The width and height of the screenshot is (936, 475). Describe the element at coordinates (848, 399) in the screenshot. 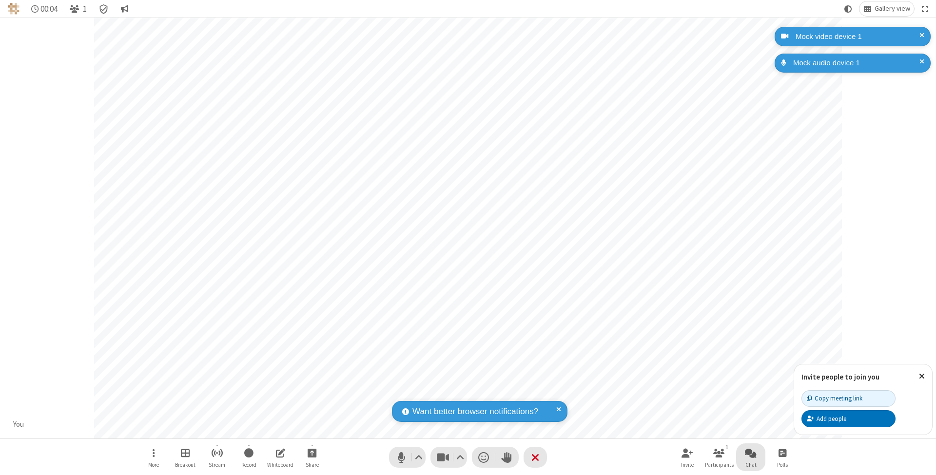

I see `button: Copy meeting link` at that location.